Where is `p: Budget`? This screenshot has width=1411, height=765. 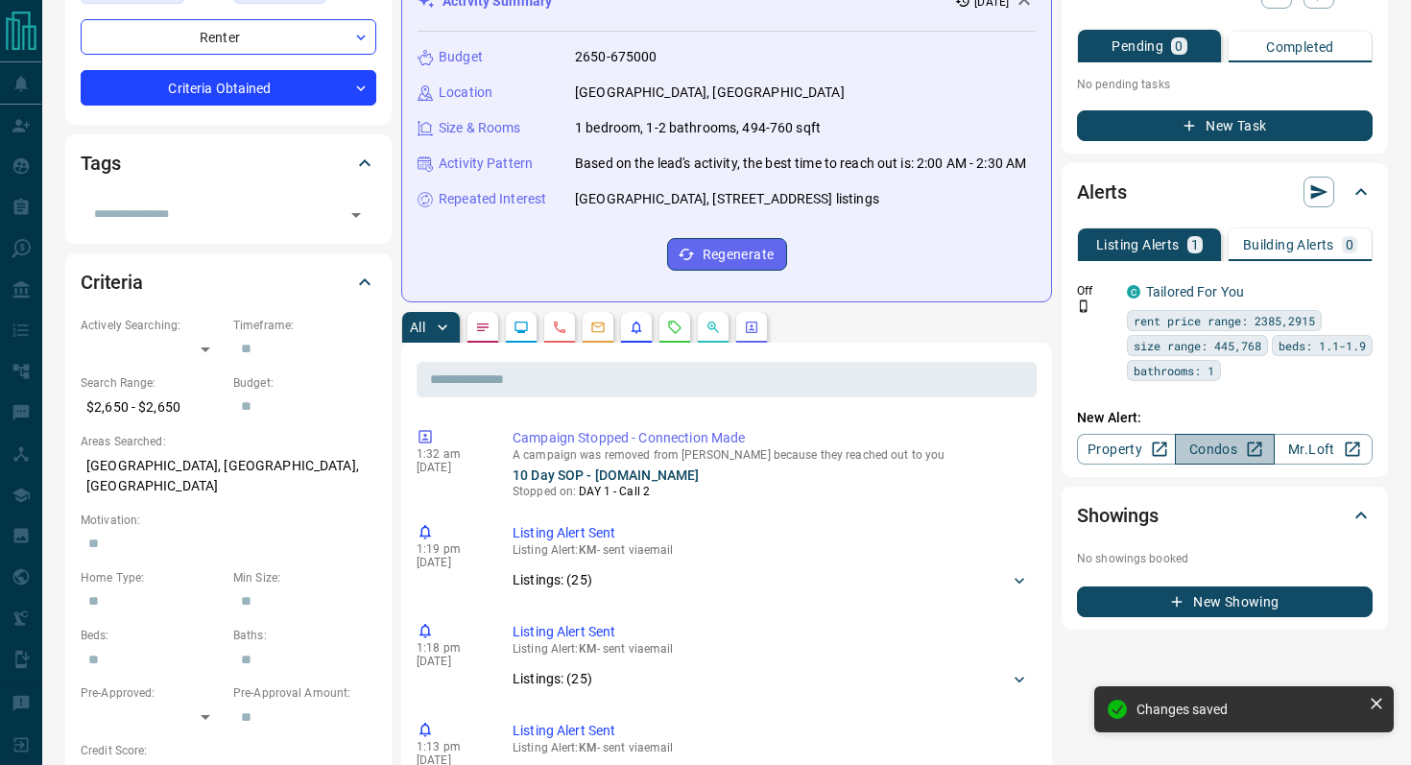
p: Budget is located at coordinates (461, 57).